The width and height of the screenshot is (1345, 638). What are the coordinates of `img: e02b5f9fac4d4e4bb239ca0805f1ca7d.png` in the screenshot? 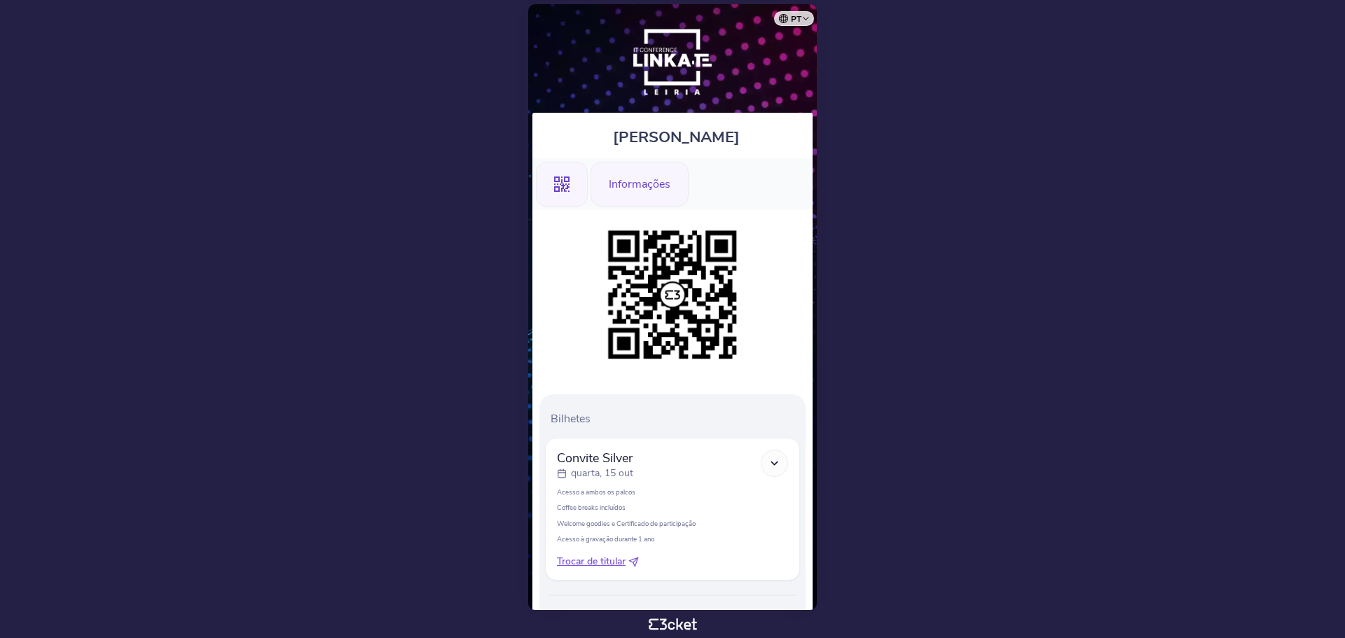 It's located at (673, 295).